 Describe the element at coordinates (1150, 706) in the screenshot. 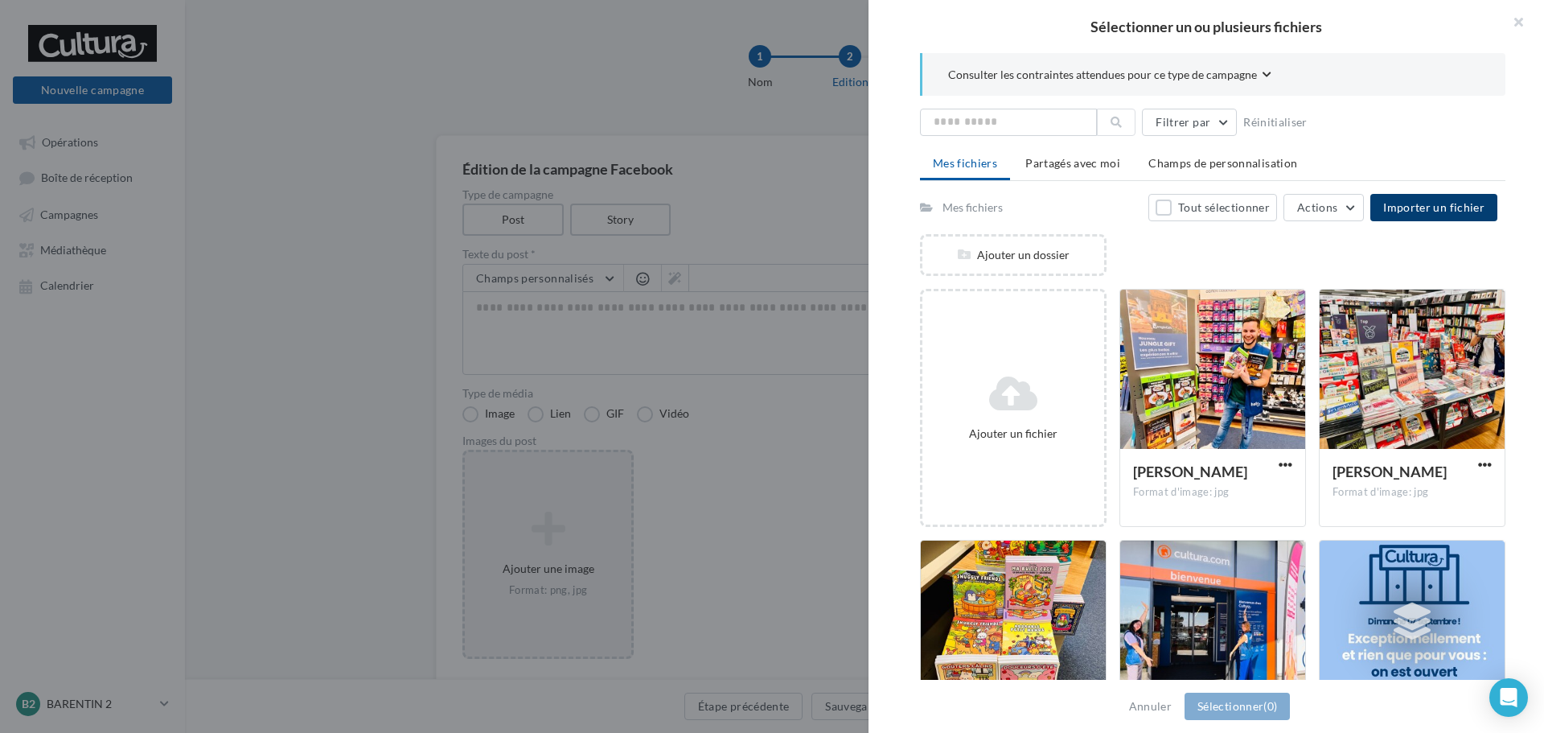

I see `button: Annuler` at that location.